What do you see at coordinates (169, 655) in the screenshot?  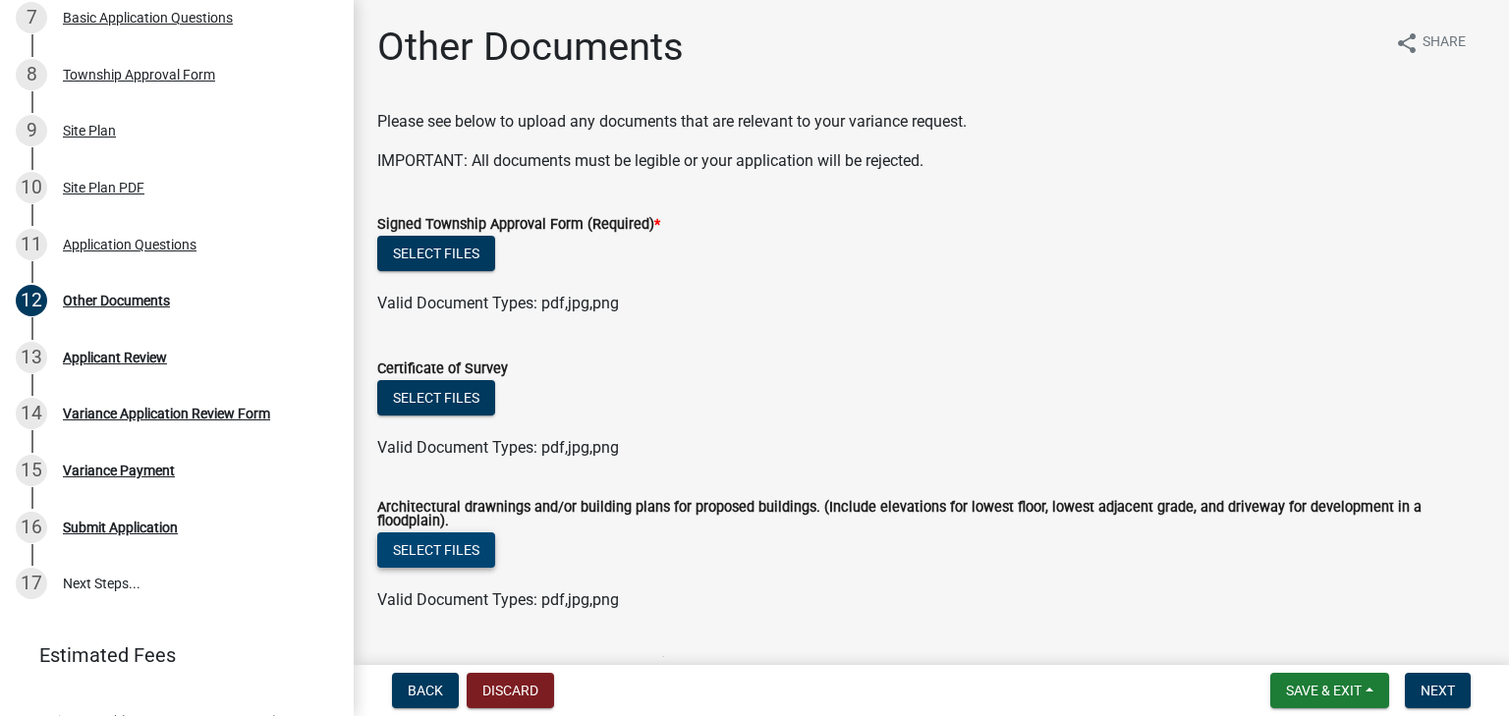 I see `a: Estimated Fees` at bounding box center [169, 655].